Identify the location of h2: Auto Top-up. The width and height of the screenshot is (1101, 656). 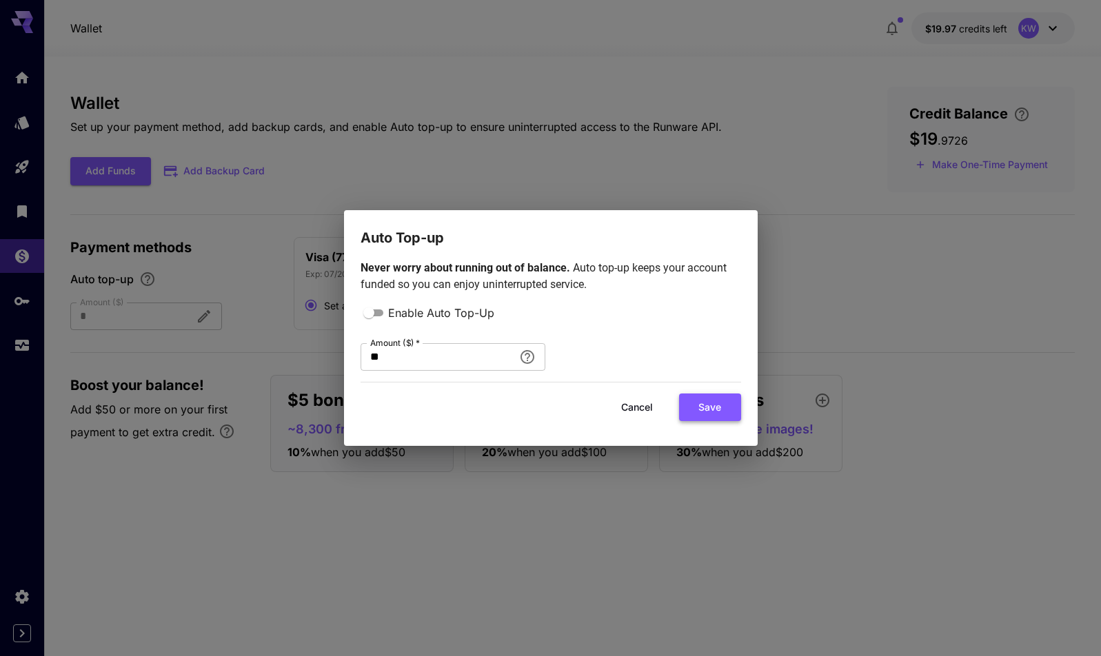
(551, 230).